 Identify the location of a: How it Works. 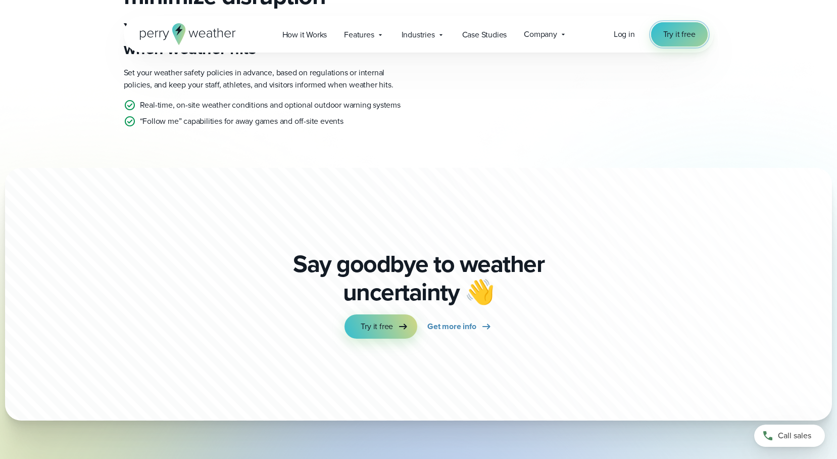
(305, 34).